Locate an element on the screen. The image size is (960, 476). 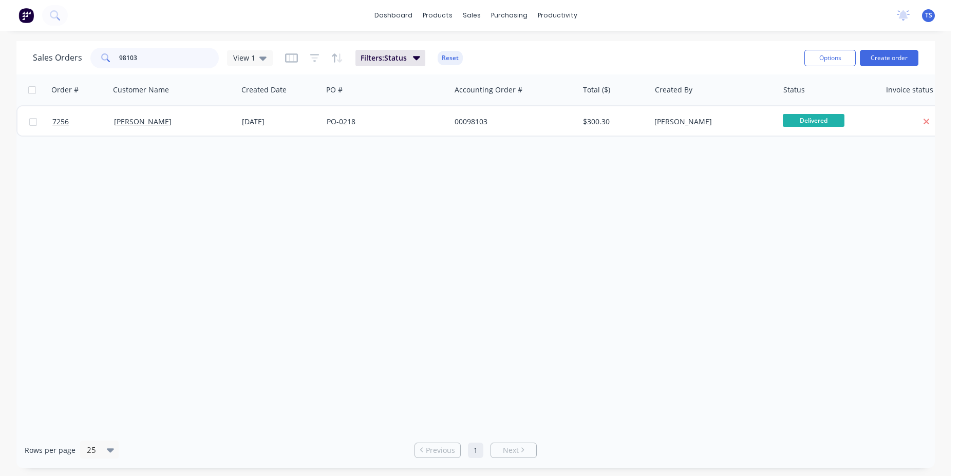
span: Rows per page is located at coordinates (50, 451).